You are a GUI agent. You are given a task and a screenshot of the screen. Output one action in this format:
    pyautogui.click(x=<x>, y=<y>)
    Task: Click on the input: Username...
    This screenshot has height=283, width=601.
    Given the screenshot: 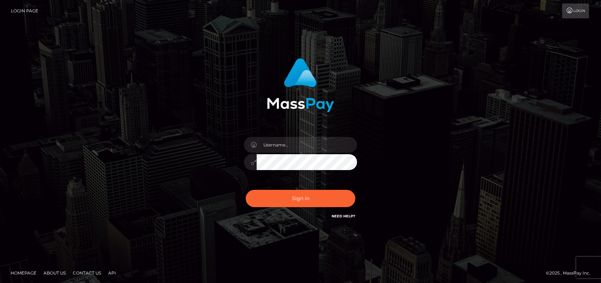 What is the action you would take?
    pyautogui.click(x=307, y=145)
    